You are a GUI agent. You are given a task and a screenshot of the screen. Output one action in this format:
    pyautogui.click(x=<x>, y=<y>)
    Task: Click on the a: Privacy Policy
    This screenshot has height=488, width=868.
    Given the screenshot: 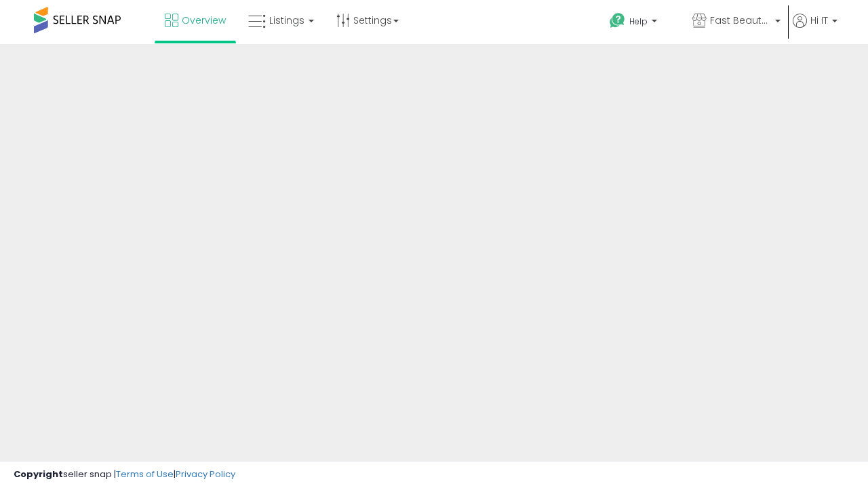 What is the action you would take?
    pyautogui.click(x=205, y=474)
    